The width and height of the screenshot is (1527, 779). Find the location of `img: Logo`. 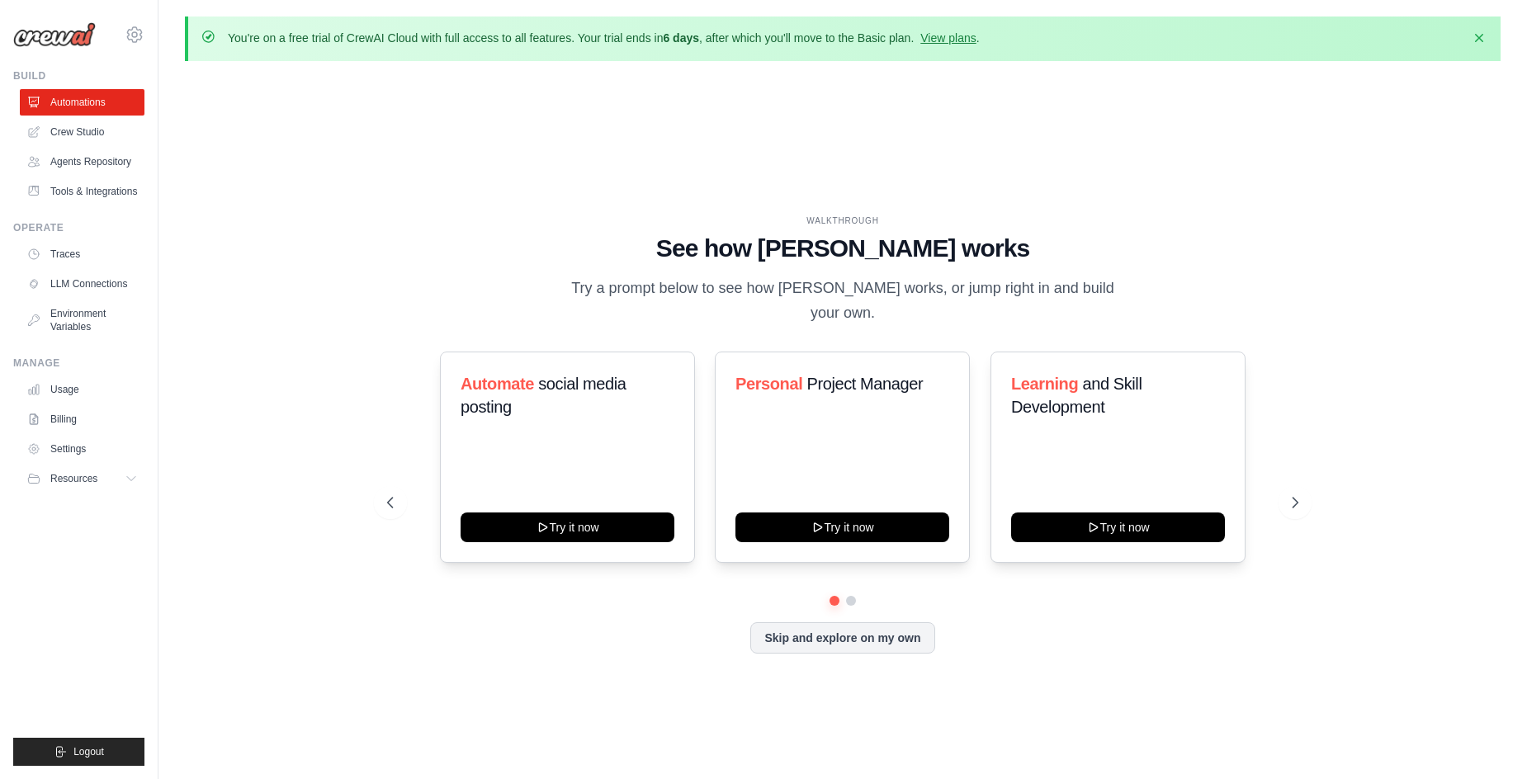

img: Logo is located at coordinates (54, 35).